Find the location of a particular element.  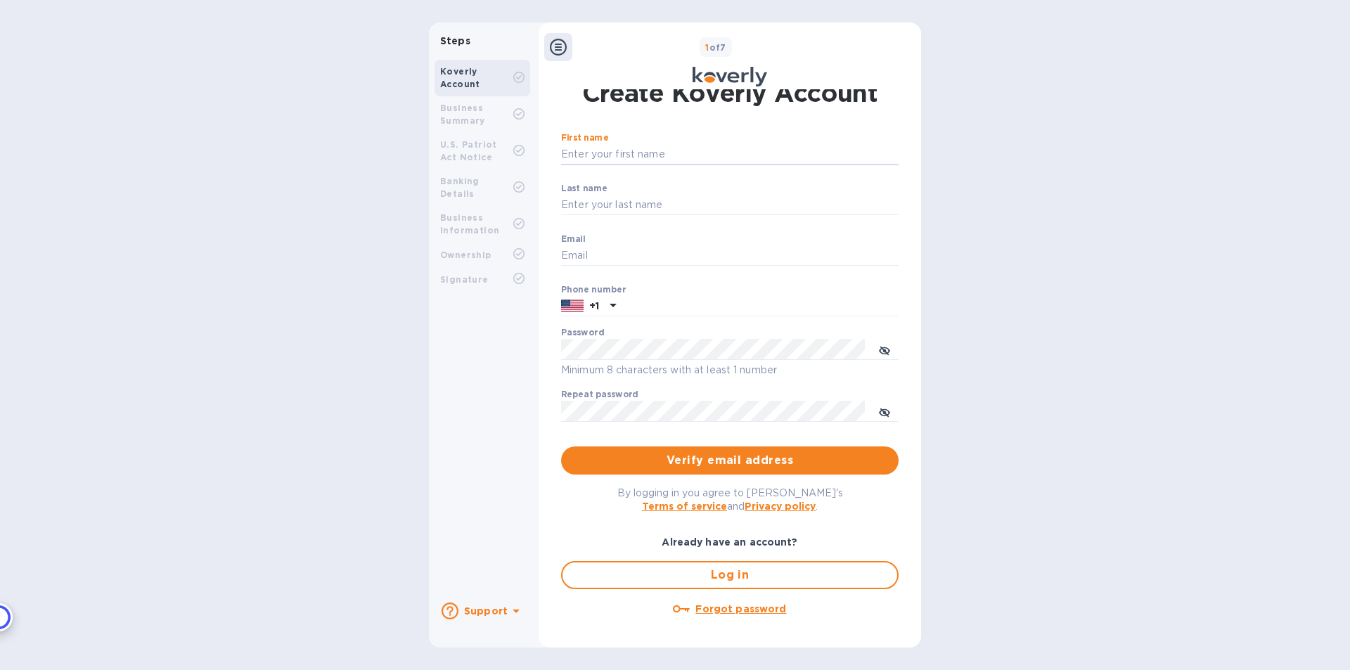

b: Koverly Account is located at coordinates (460, 77).